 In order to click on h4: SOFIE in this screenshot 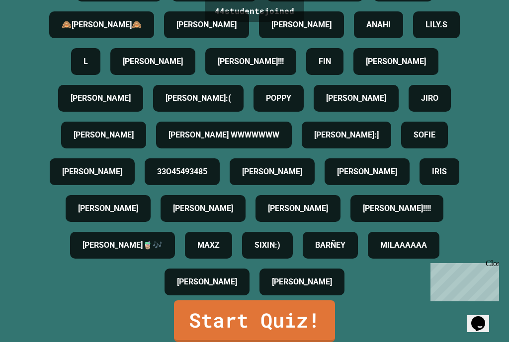, I will do `click(424, 135)`.